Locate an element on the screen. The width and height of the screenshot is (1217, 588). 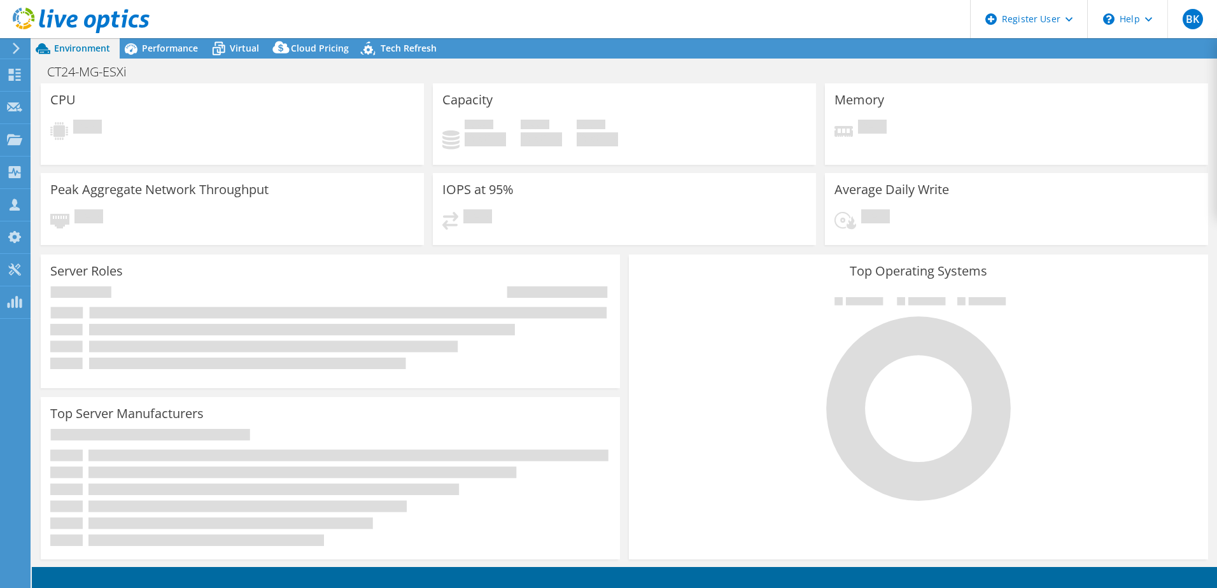
h3: CPU is located at coordinates (63, 100).